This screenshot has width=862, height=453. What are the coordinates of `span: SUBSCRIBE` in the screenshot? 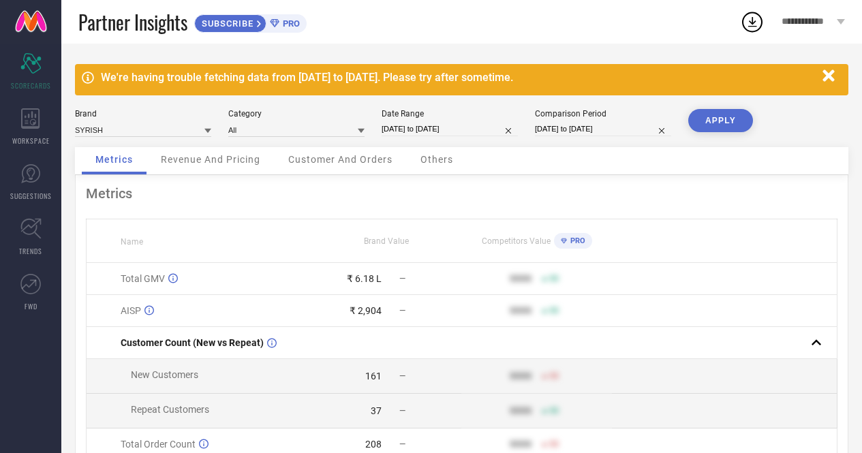 It's located at (226, 23).